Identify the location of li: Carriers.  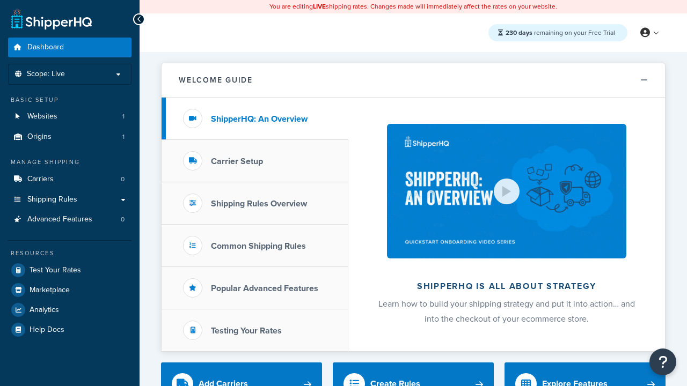
(70, 179).